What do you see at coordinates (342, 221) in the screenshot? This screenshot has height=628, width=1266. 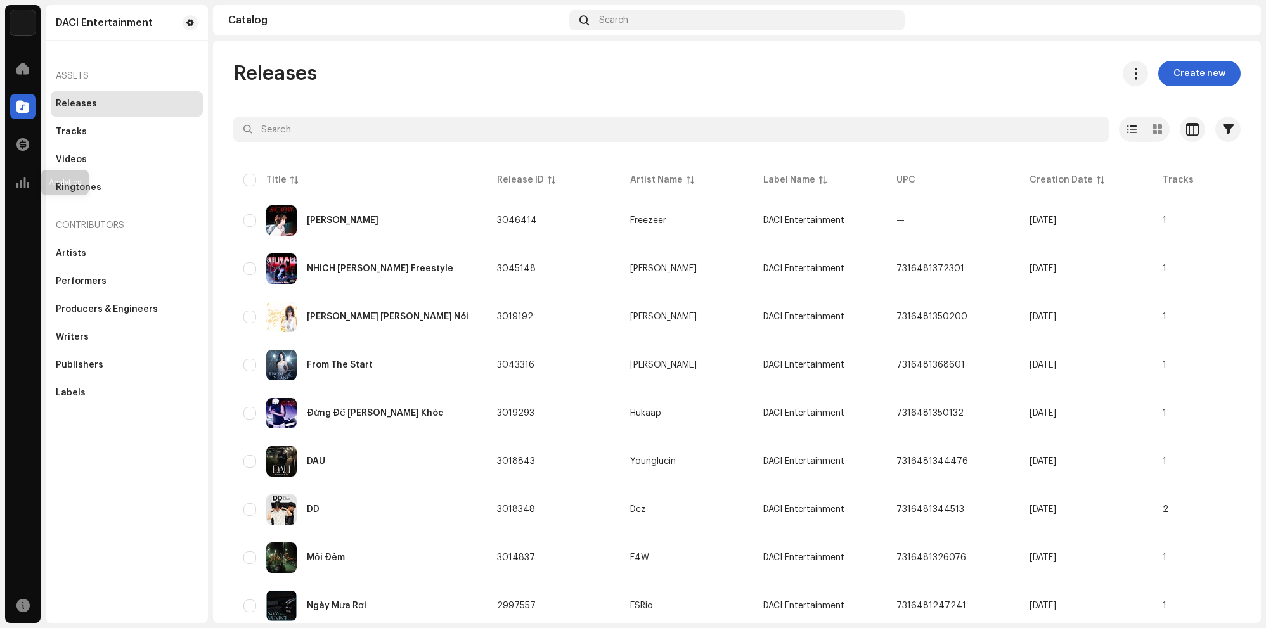 I see `div: Sắc Xuân` at bounding box center [342, 221].